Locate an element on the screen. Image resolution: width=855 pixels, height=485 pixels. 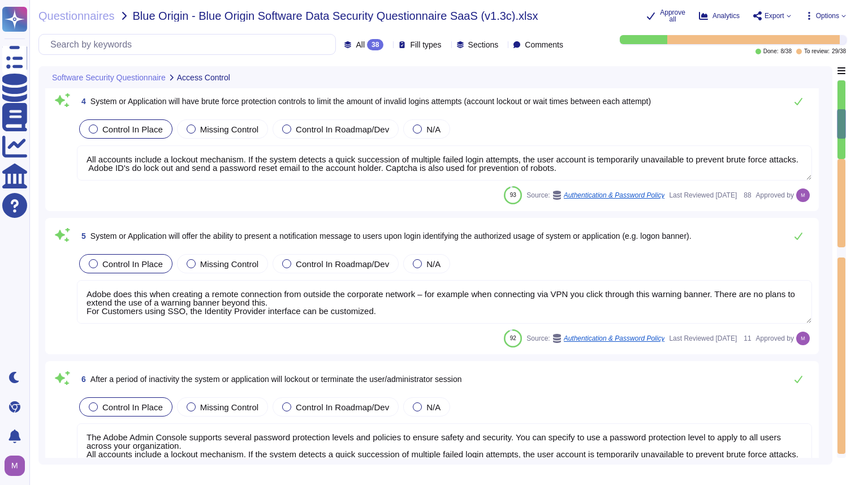
span: Access Control is located at coordinates (204, 77).